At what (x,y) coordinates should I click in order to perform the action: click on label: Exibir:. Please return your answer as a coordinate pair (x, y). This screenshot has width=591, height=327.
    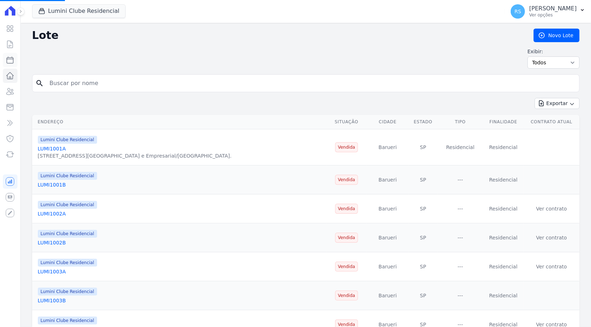
    Looking at the image, I should click on (554, 51).